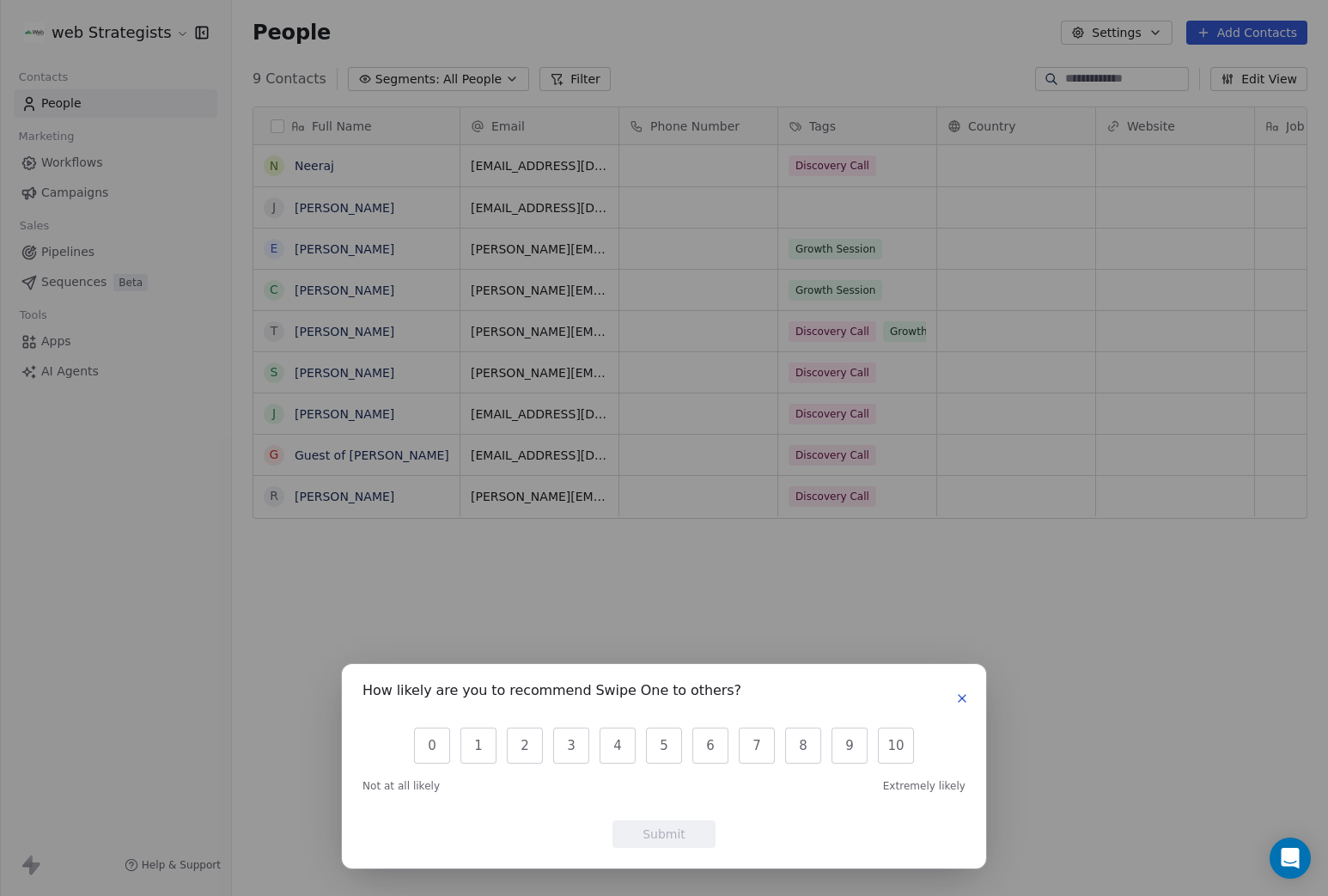 This screenshot has height=896, width=1328. What do you see at coordinates (710, 746) in the screenshot?
I see `button: 6` at bounding box center [710, 746].